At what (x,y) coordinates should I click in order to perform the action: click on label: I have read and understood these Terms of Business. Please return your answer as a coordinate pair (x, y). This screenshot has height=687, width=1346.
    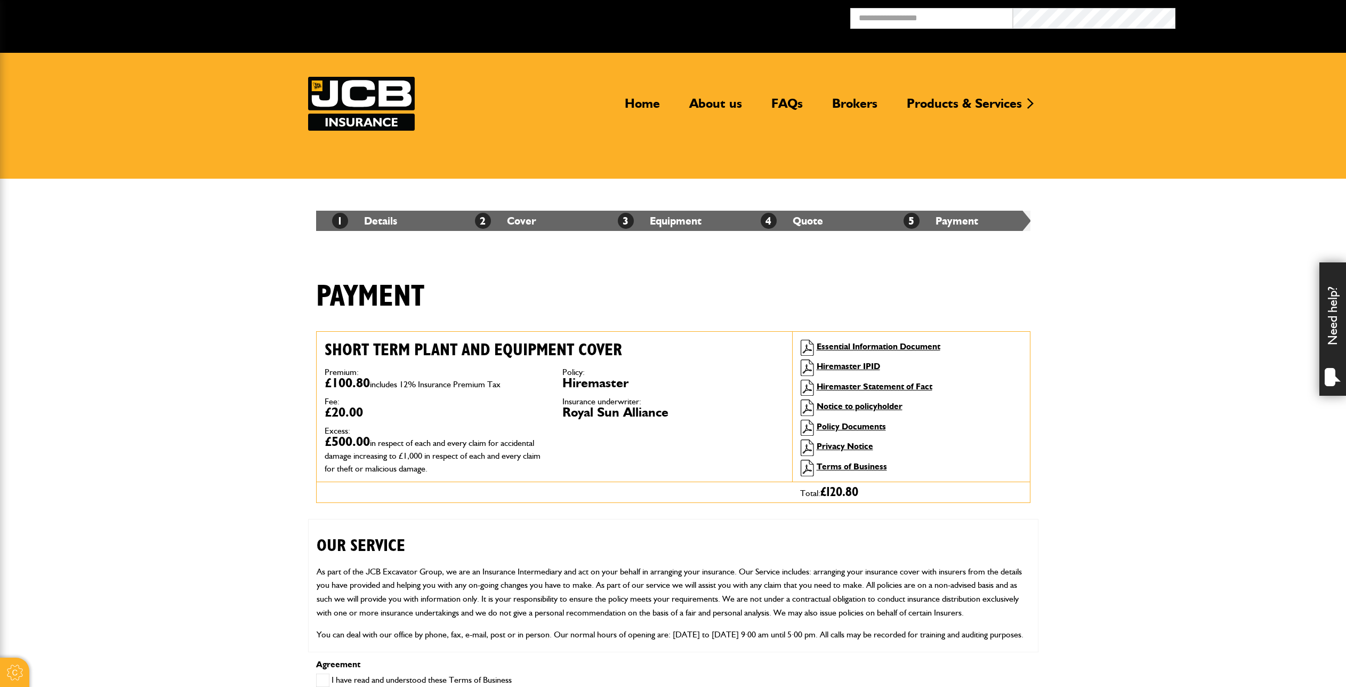
    Looking at the image, I should click on (414, 680).